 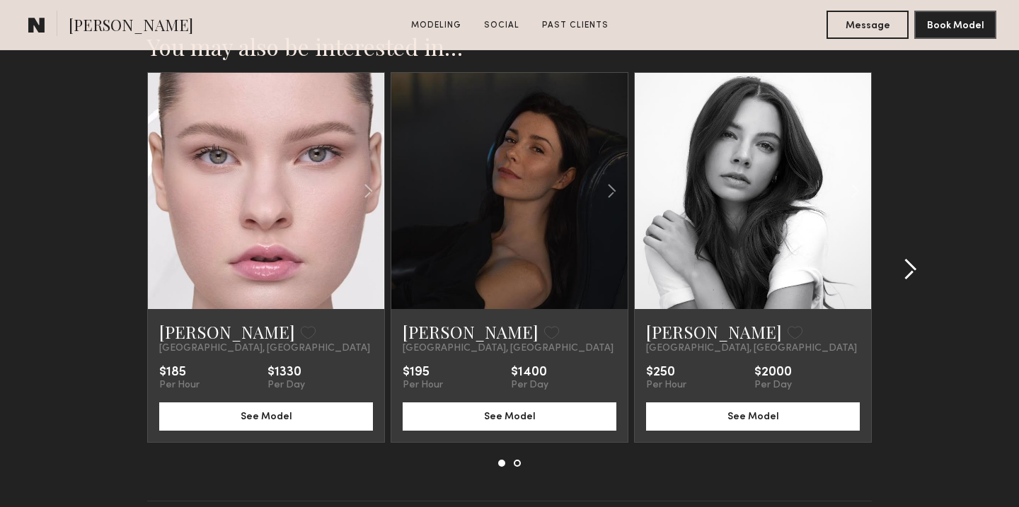 What do you see at coordinates (955, 24) in the screenshot?
I see `a: Book Model` at bounding box center [955, 24].